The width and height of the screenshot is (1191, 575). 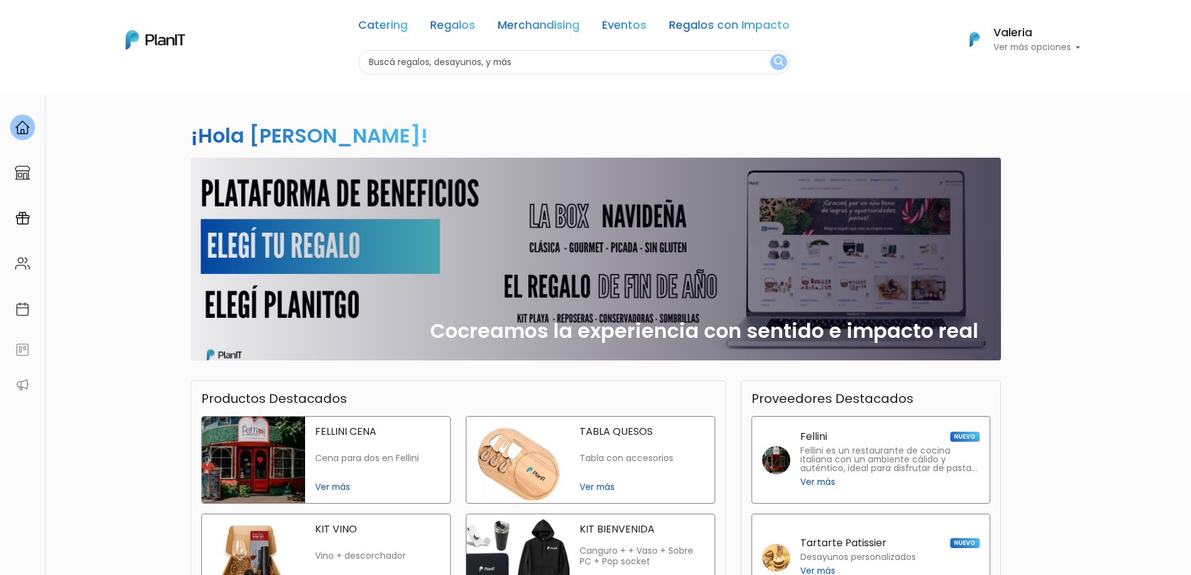 I want to click on a: Fellini NUEVO Fellini es un restaurante de cocina italiana con un ambiente cálido y auténtico, id..., so click(x=871, y=460).